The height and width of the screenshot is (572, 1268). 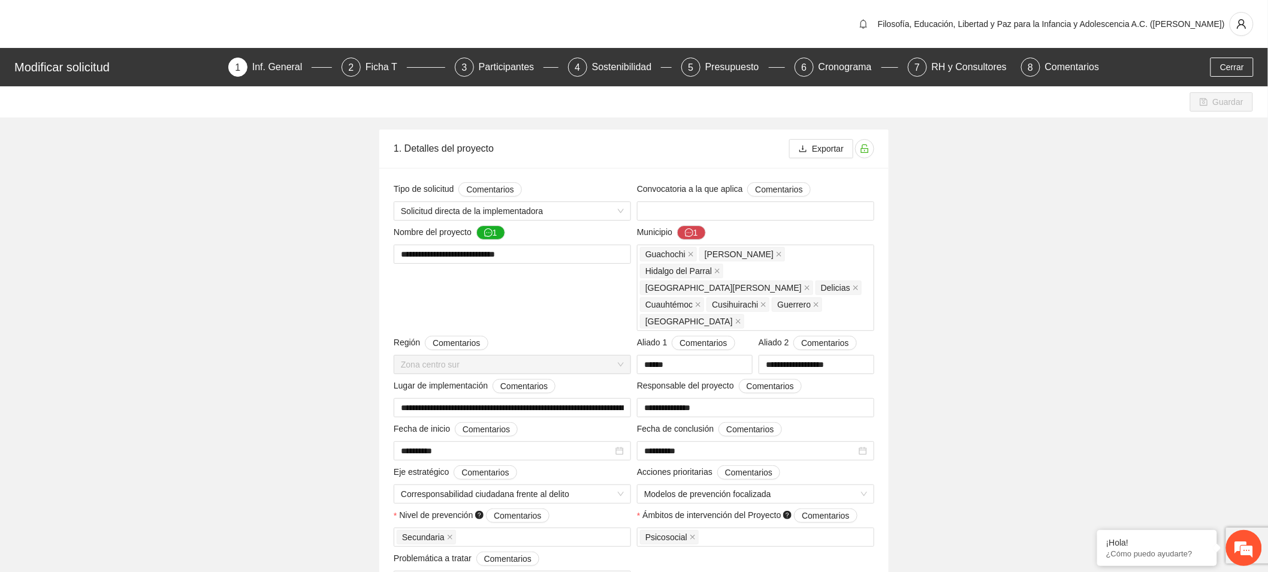 I want to click on button: unlock, so click(x=864, y=149).